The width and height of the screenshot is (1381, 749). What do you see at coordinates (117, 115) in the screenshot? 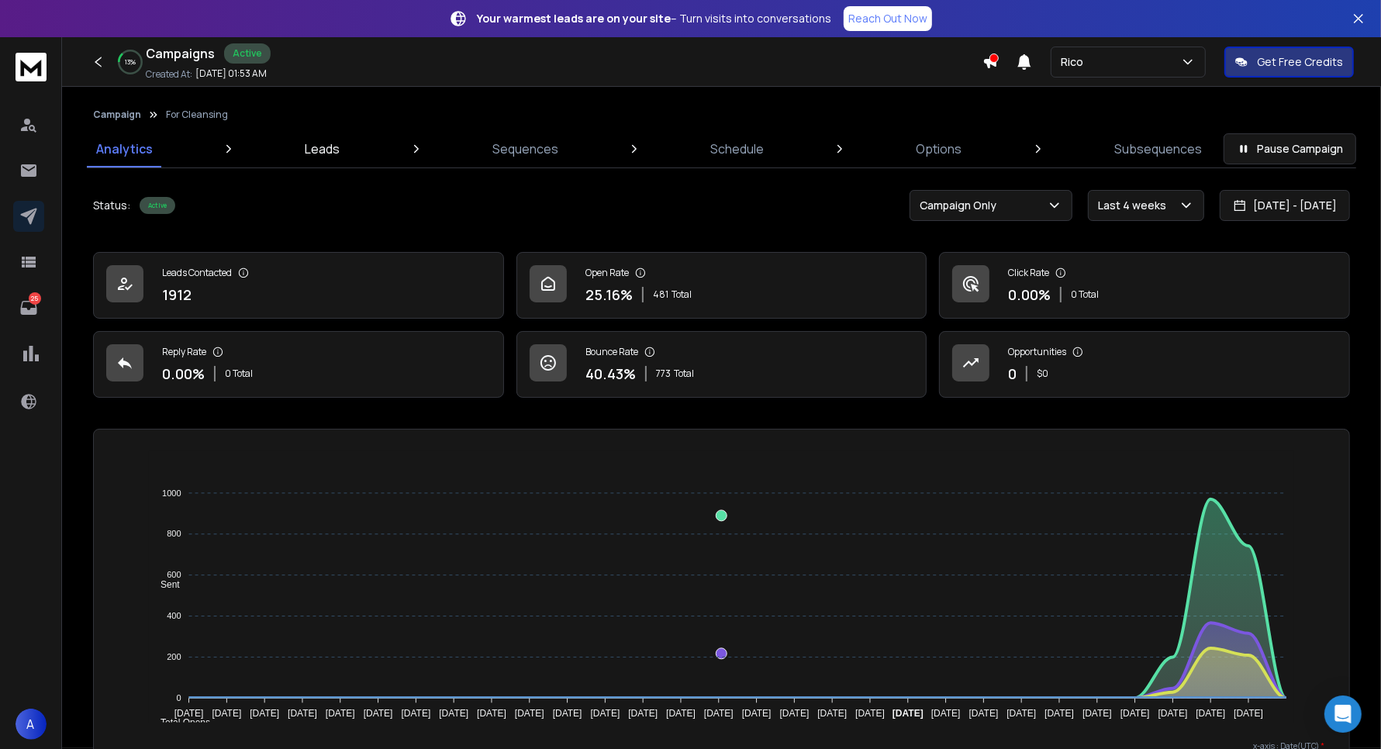
I see `button: Campaign` at bounding box center [117, 115].